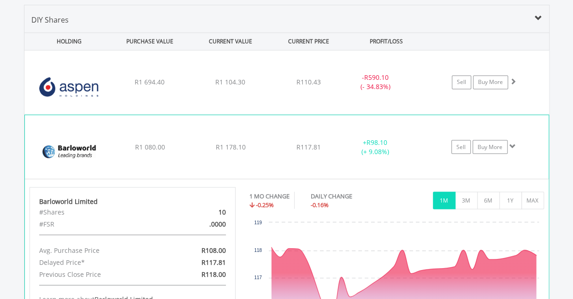  I want to click on div: + (+ 9.08%), so click(375, 146).